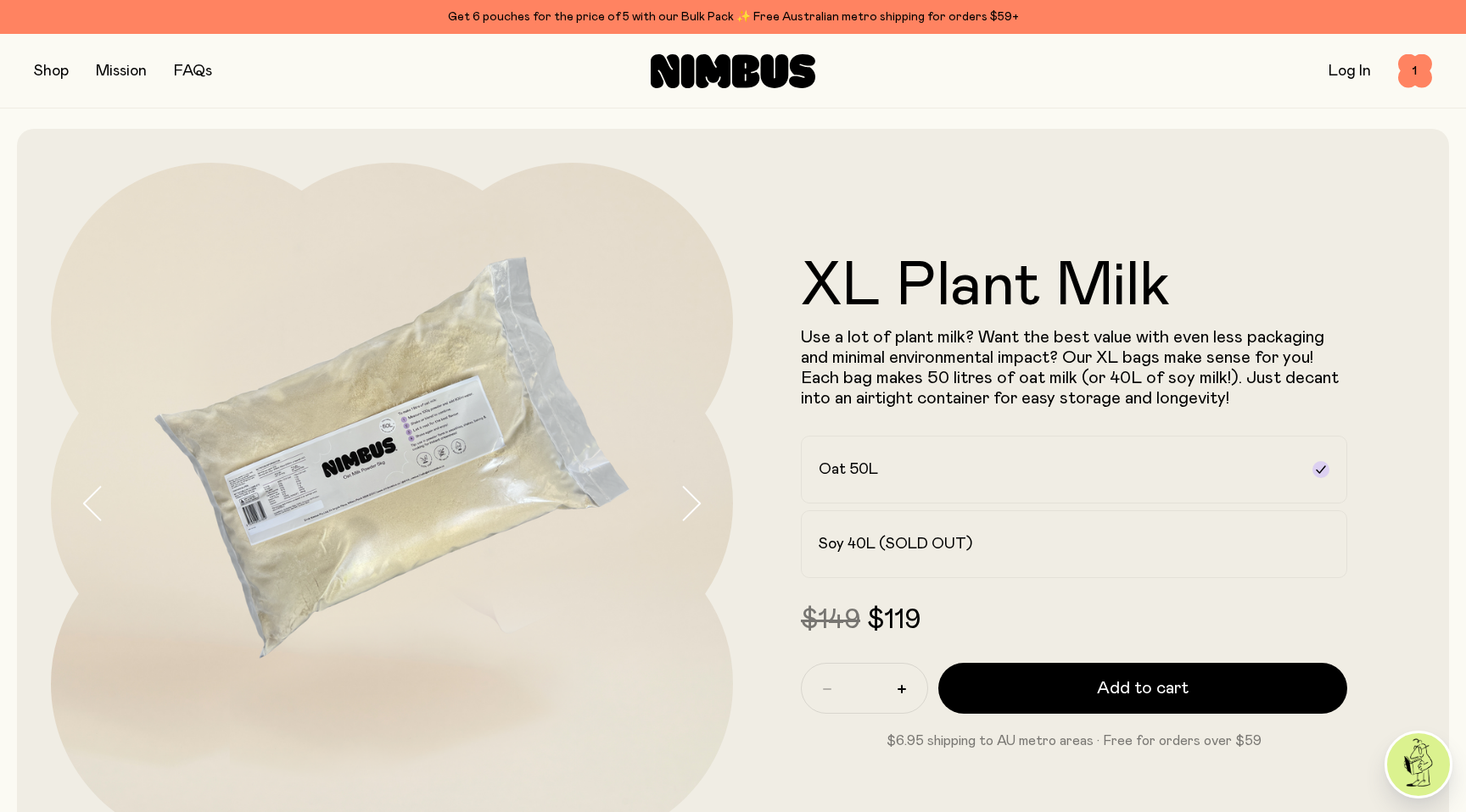 Image resolution: width=1466 pixels, height=812 pixels. What do you see at coordinates (1350, 71) in the screenshot?
I see `a: Log In` at bounding box center [1350, 71].